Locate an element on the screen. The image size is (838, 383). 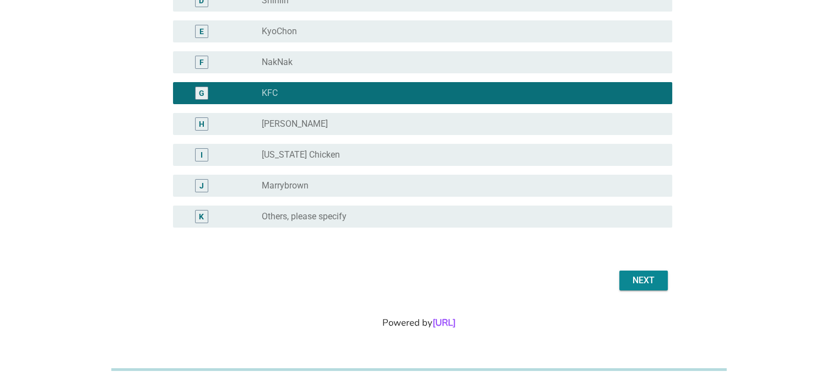
div: I is located at coordinates (202, 154).